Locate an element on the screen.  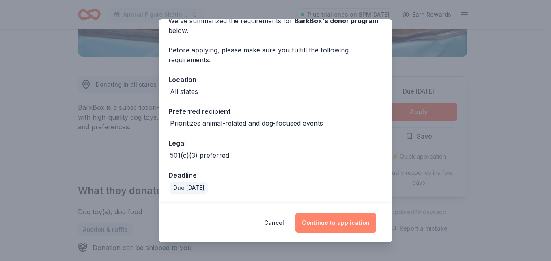
div: 501(c)(3) preferred is located at coordinates (200, 155).